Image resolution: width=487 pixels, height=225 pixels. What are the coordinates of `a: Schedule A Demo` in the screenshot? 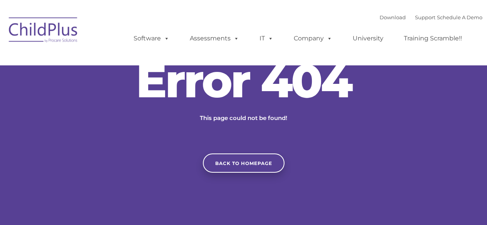 It's located at (459, 17).